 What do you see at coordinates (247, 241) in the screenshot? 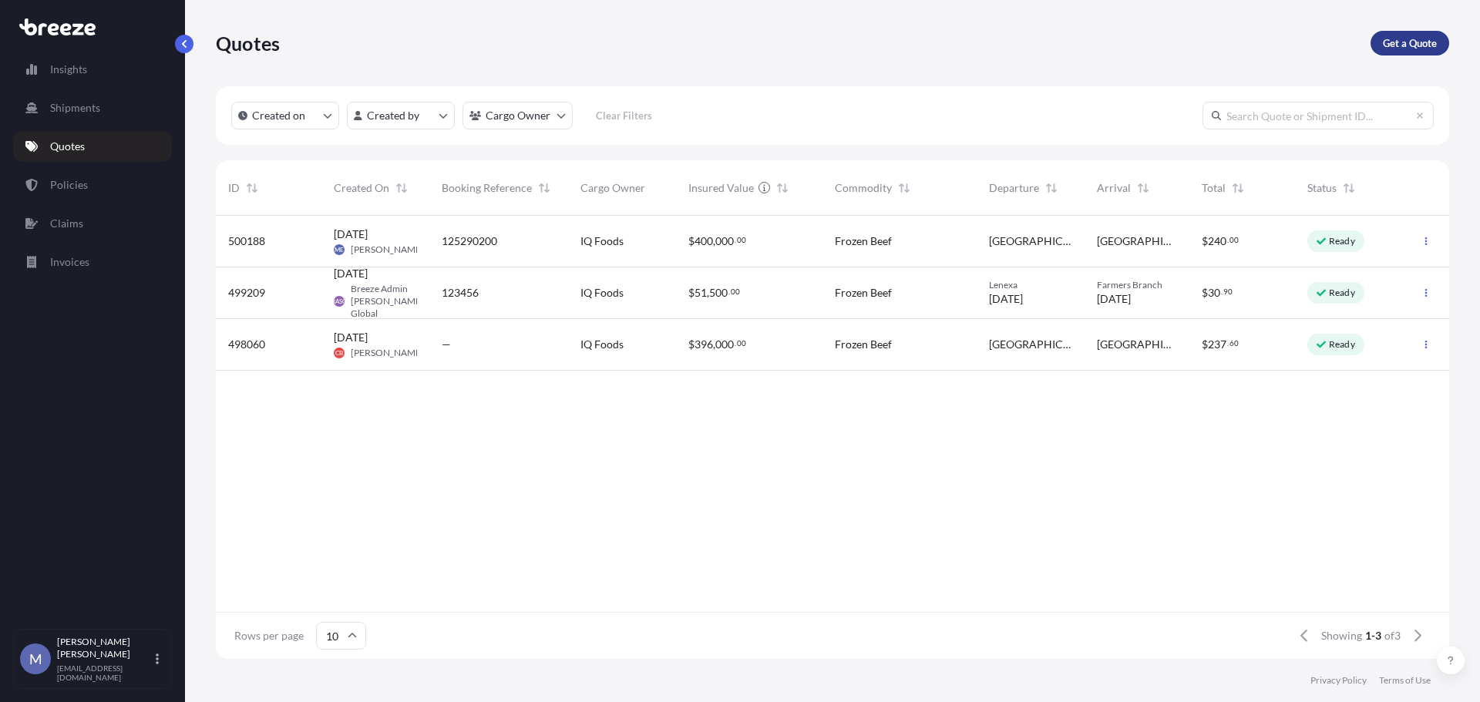
I see `span: 500188` at bounding box center [247, 241].